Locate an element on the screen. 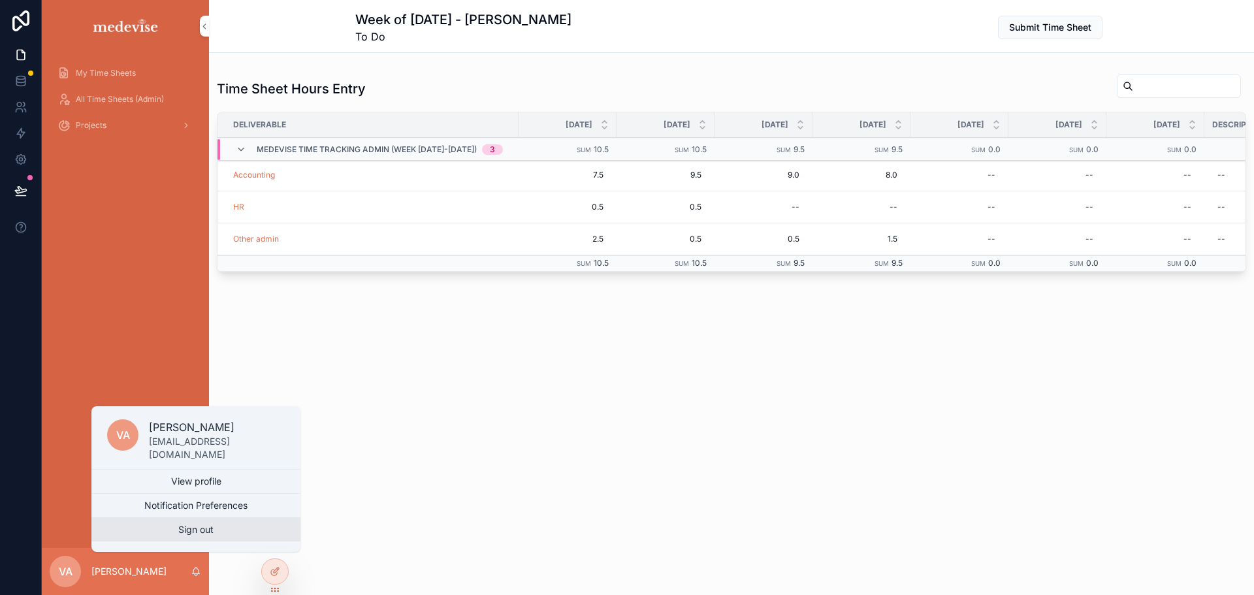 The height and width of the screenshot is (595, 1254). span: To Do is located at coordinates (463, 37).